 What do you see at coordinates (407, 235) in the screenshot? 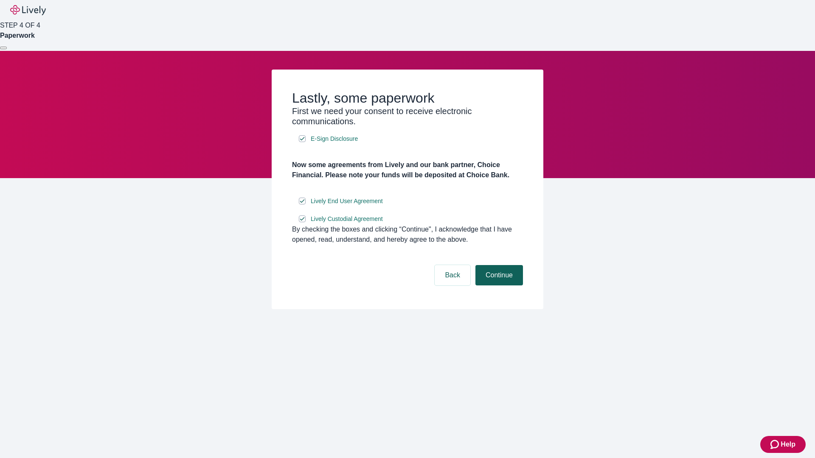
I see `div: By checking the boxes and clicking “Continue", I acknowledge that I have opened, read, understand...` at bounding box center [407, 235].